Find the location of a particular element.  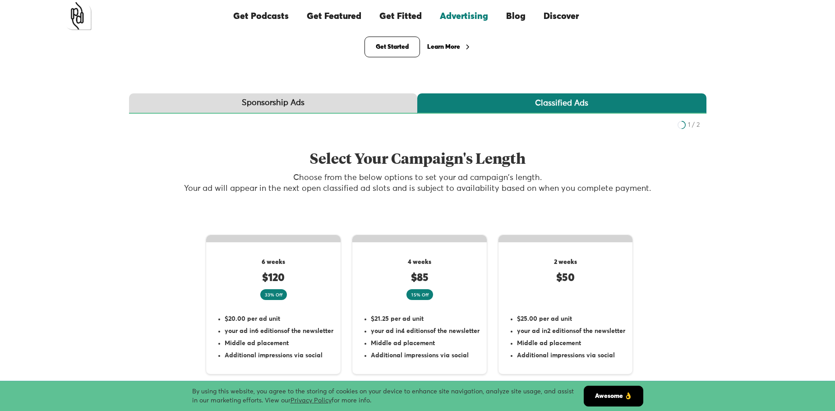

h3: $50 is located at coordinates (565, 278).